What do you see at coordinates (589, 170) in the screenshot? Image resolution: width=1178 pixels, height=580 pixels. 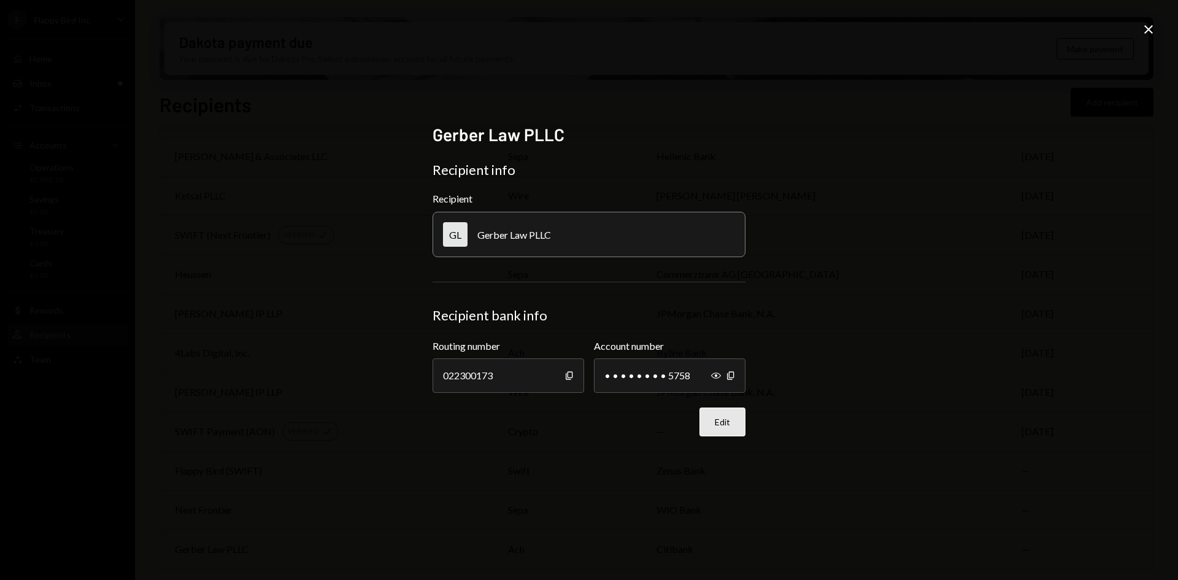 I see `div: Recipient info` at bounding box center [589, 170].